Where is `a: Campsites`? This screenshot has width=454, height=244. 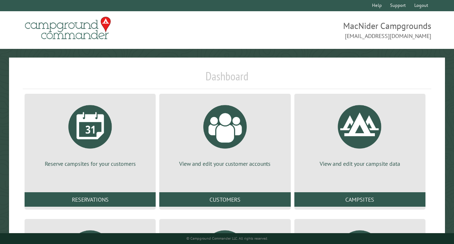
a: Campsites is located at coordinates (360, 199).